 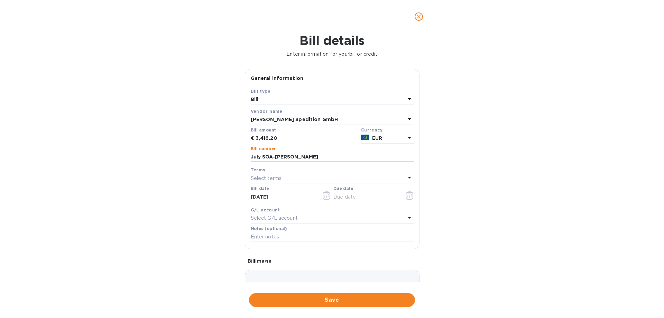 I want to click on input: Enter bill number, so click(x=332, y=157).